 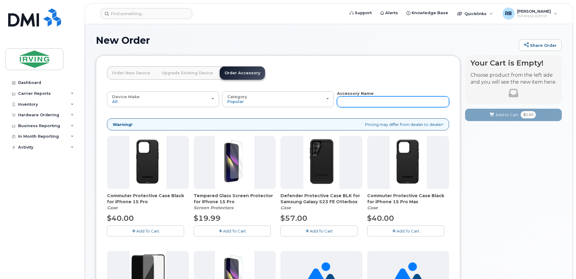 I want to click on a: Order New Device, so click(x=131, y=73).